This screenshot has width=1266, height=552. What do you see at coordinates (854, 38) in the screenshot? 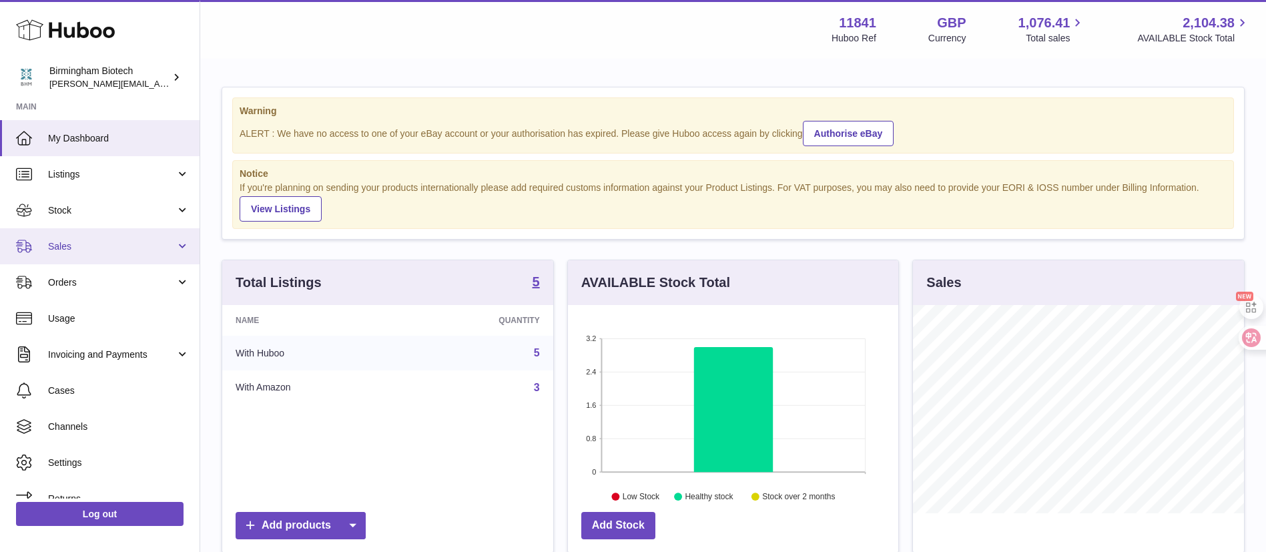
I see `div: Huboo Ref` at bounding box center [854, 38].